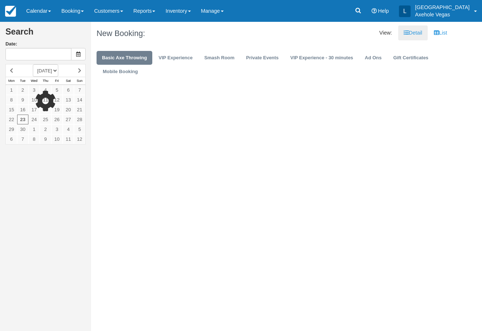  Describe the element at coordinates (385, 33) in the screenshot. I see `li: View:` at that location.